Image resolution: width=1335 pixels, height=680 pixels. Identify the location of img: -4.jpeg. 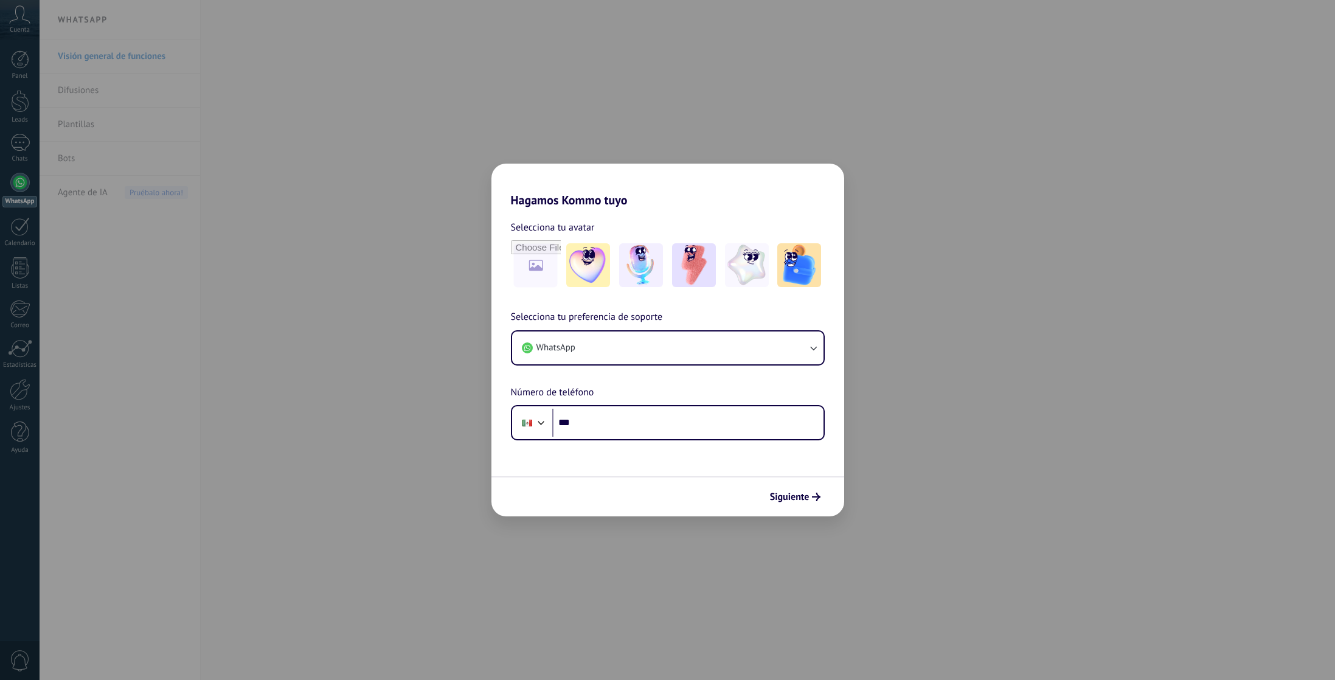
(747, 265).